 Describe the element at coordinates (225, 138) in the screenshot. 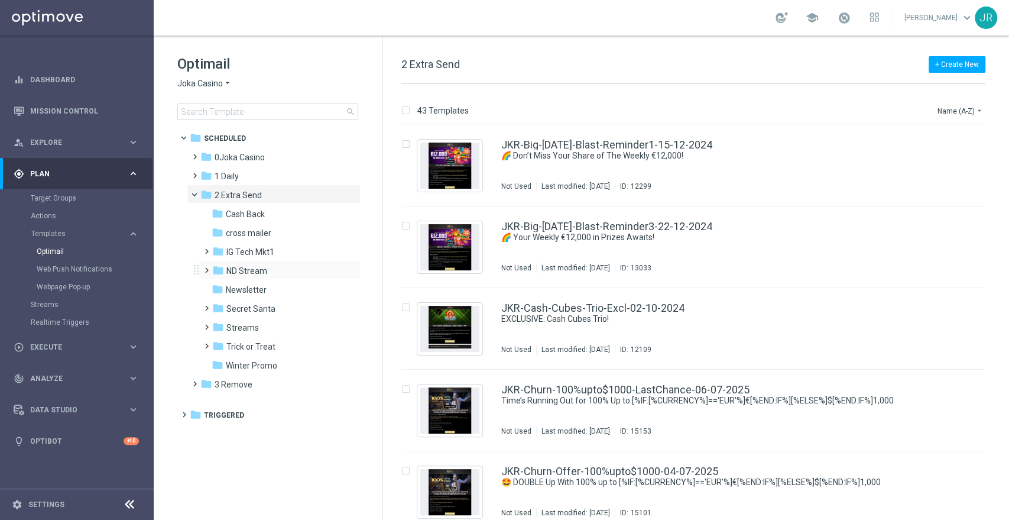

I see `span: Scheduled` at that location.